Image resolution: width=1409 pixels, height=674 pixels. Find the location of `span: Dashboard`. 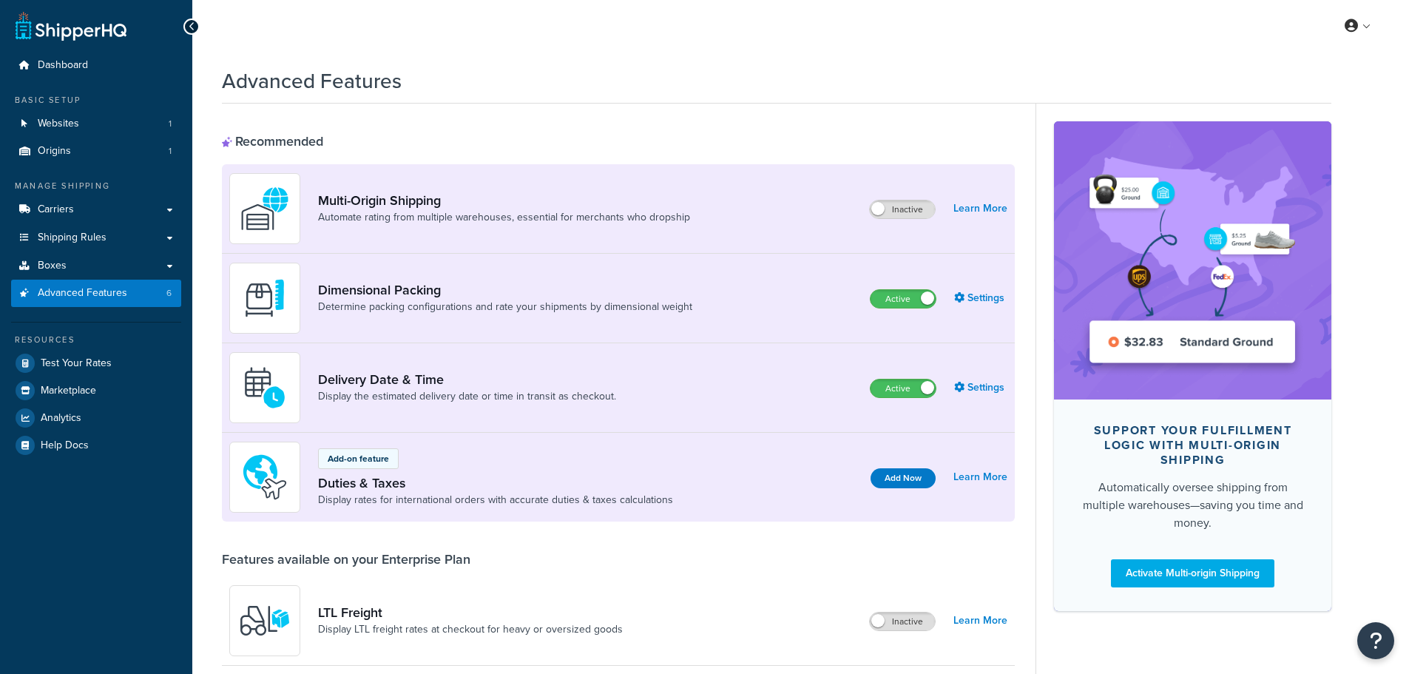

span: Dashboard is located at coordinates (63, 65).